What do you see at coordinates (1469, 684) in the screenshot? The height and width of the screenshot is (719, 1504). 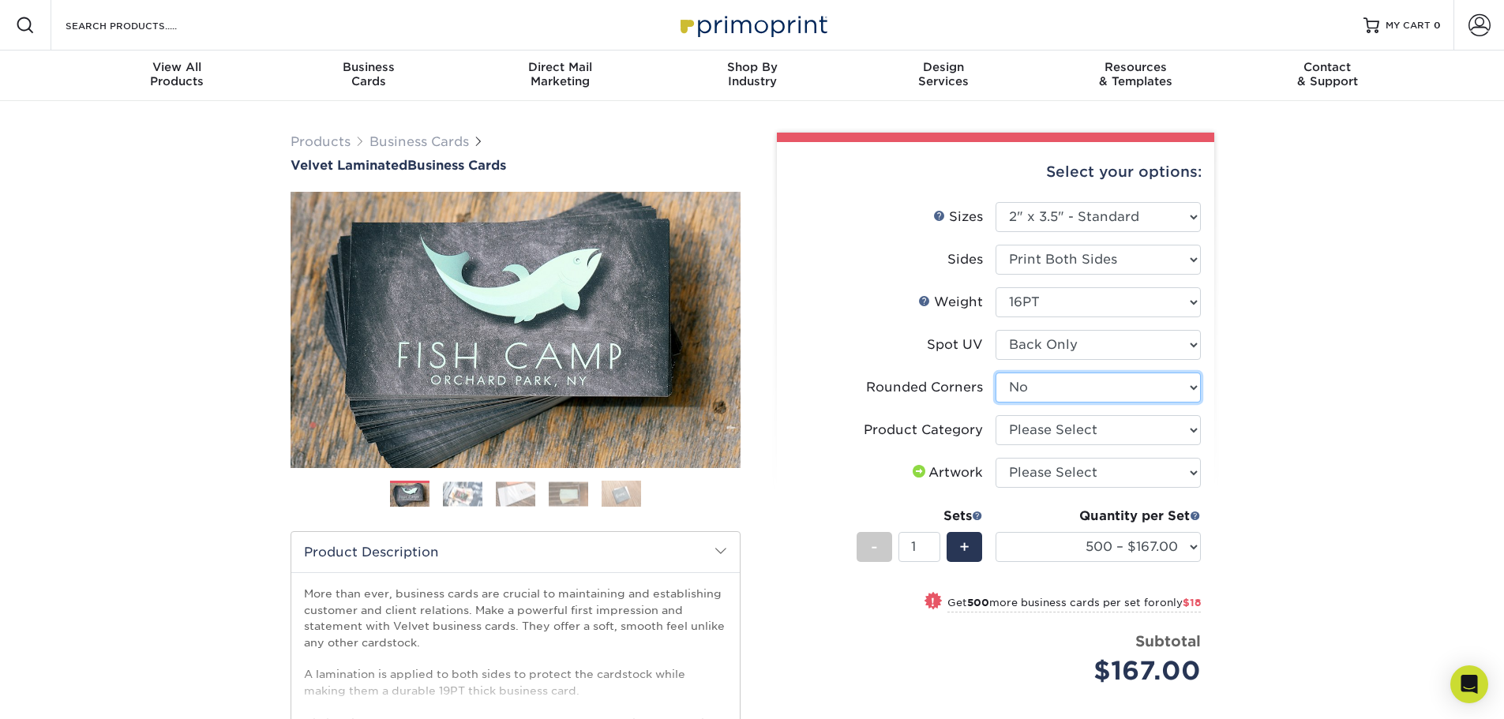 I see `div: Open Intercom Messenger` at bounding box center [1469, 684].